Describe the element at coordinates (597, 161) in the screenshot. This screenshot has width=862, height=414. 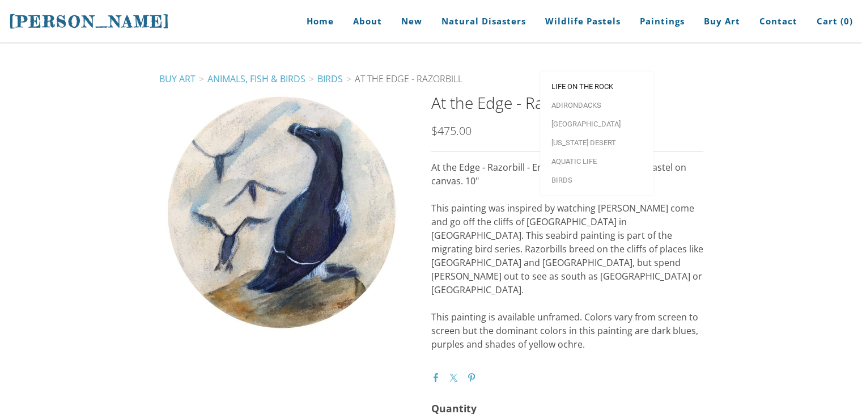
I see `span: Aquatic life` at that location.